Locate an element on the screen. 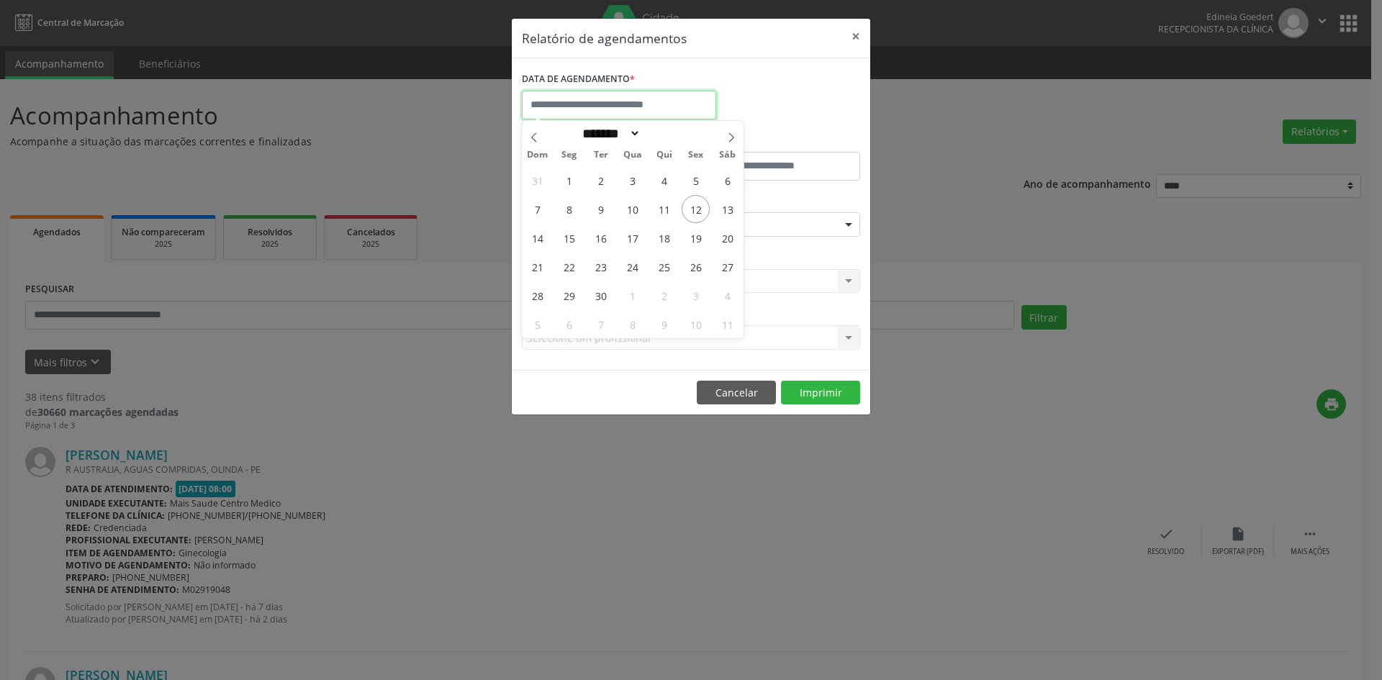 The height and width of the screenshot is (680, 1382). span: Setembro 2, 2025 is located at coordinates (601, 180).